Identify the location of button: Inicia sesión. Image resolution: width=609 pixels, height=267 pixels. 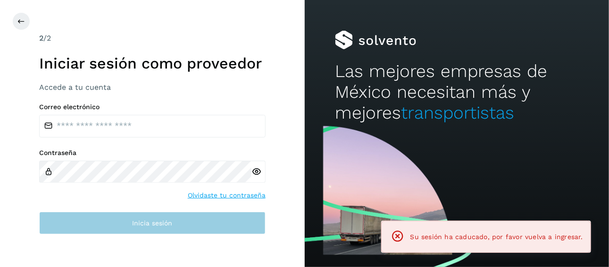
(152, 223).